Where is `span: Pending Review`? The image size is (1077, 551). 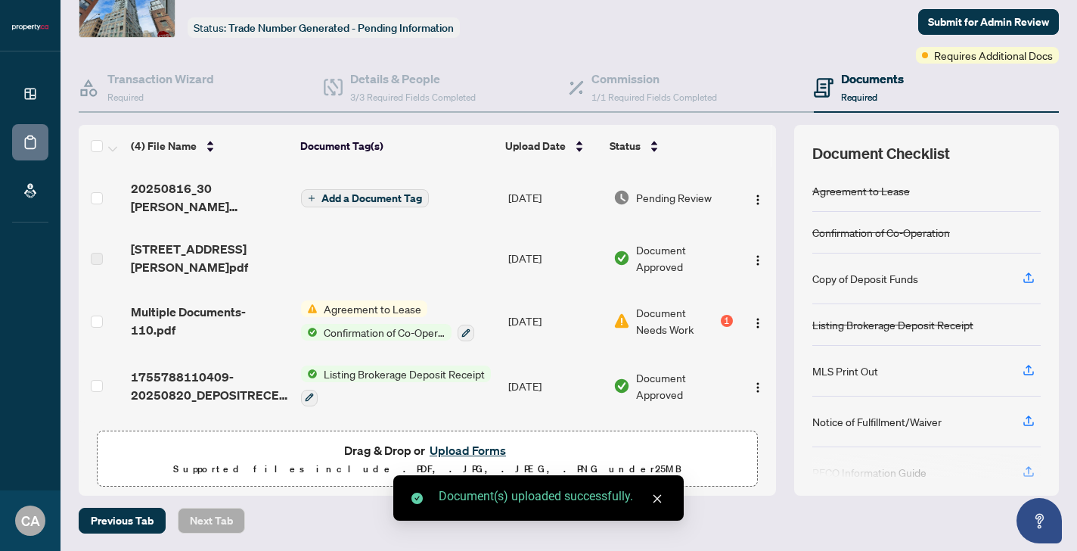 span: Pending Review is located at coordinates (674, 197).